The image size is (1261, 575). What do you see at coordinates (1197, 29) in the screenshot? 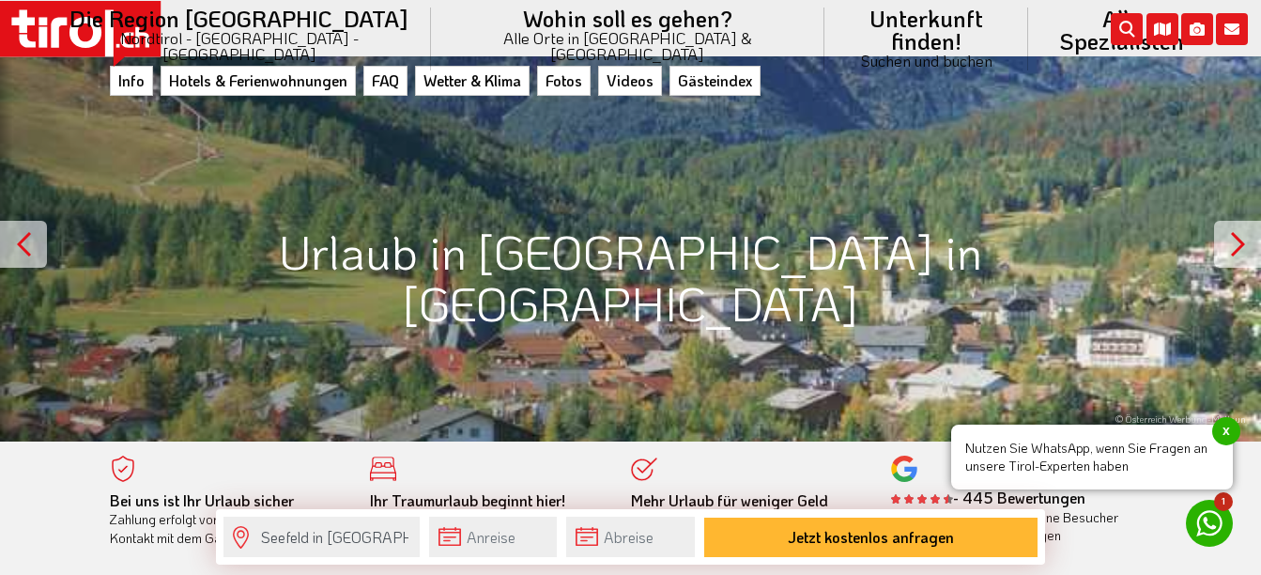
I see `i: Fotogalerie` at bounding box center [1197, 29].